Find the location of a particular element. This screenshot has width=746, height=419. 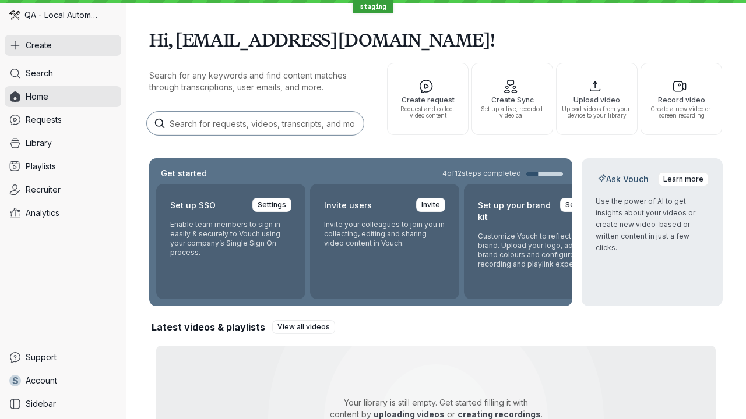

span: Upload videos from your device to your library is located at coordinates (597, 112).